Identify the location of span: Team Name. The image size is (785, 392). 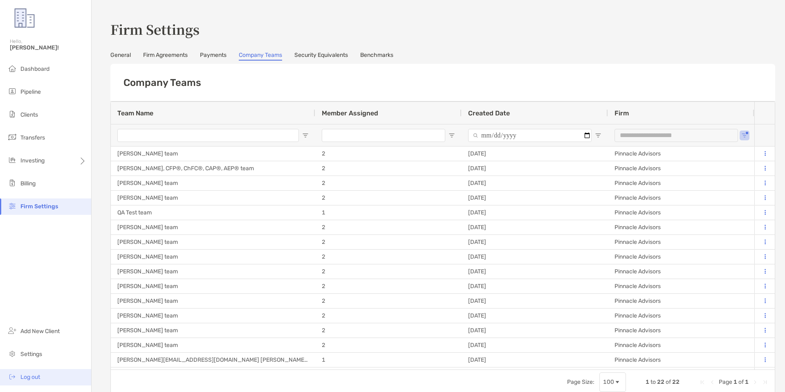
(135, 113).